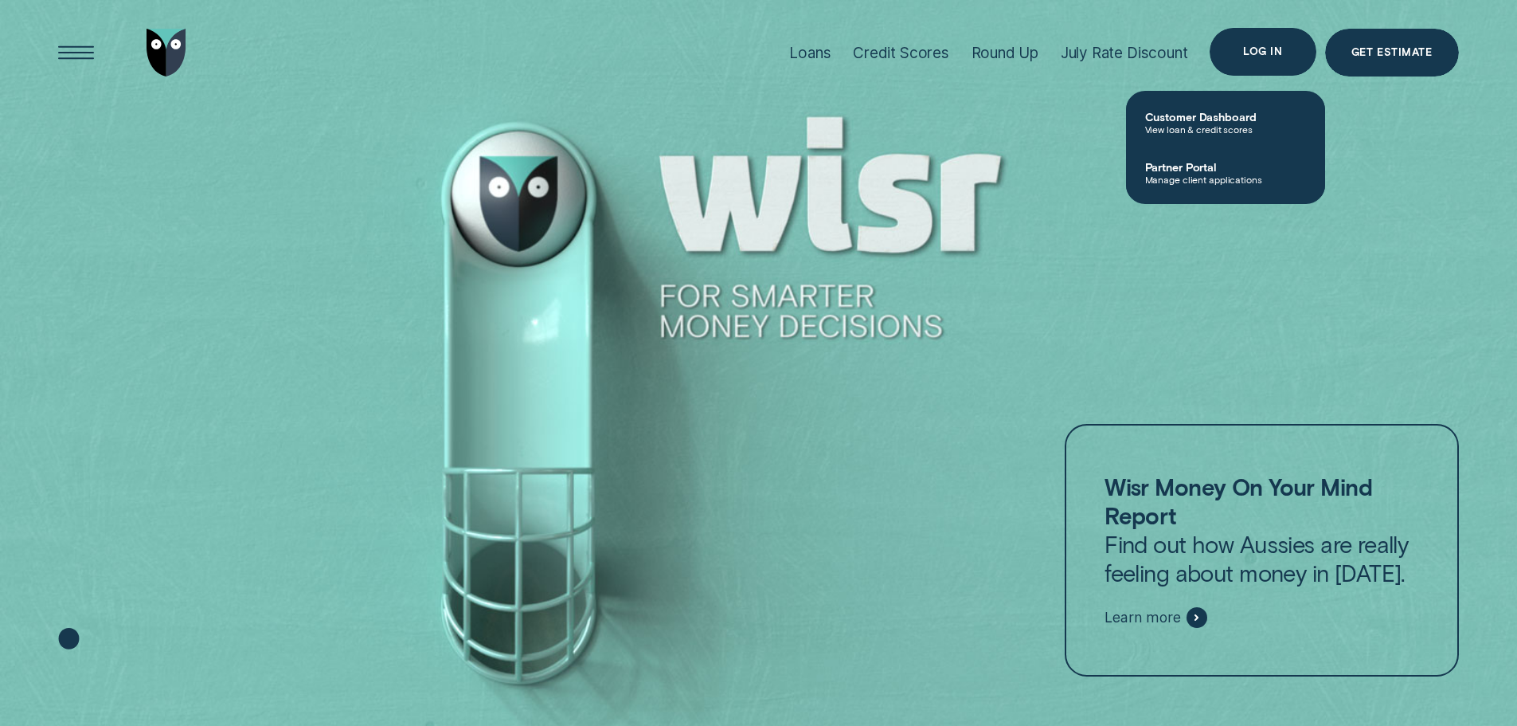  I want to click on img: Wisr, so click(166, 53).